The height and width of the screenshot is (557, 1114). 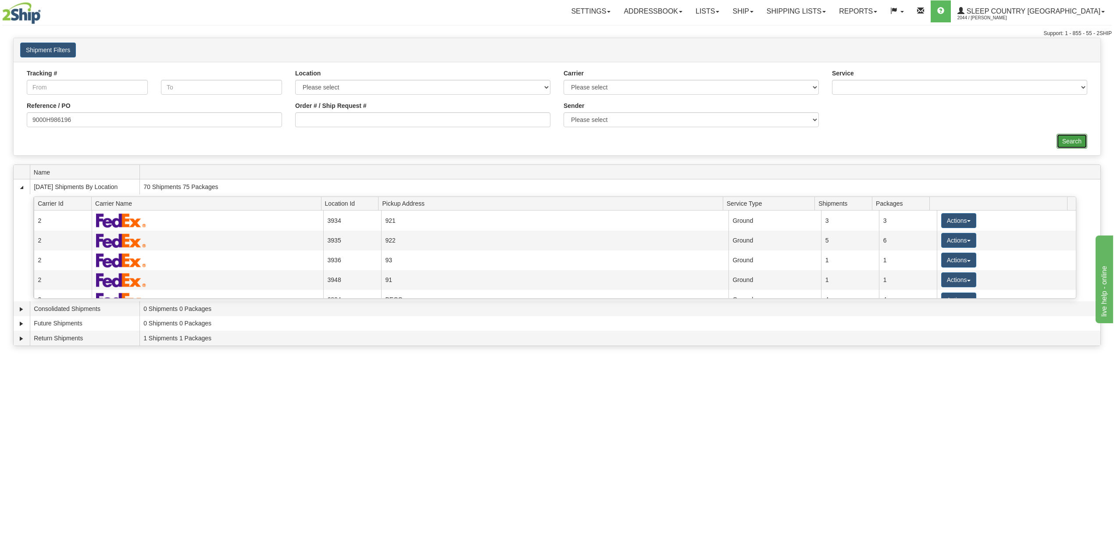 I want to click on span: Shipments, so click(x=845, y=203).